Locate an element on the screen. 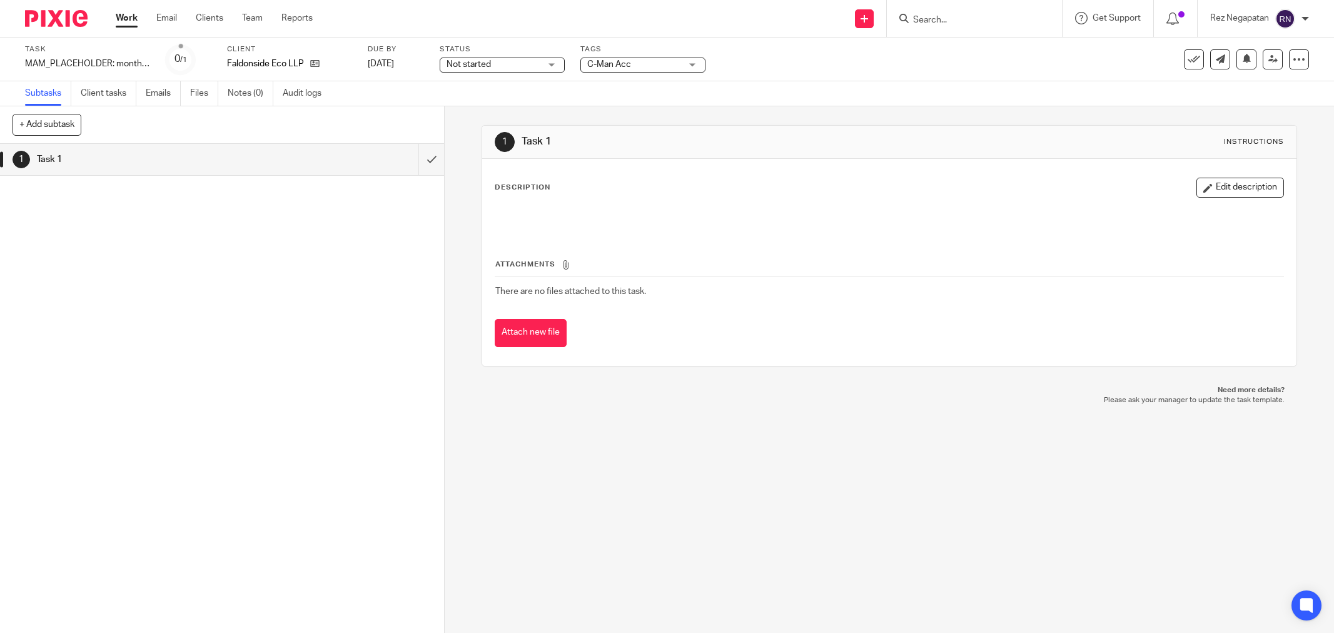  label: Due by is located at coordinates (396, 49).